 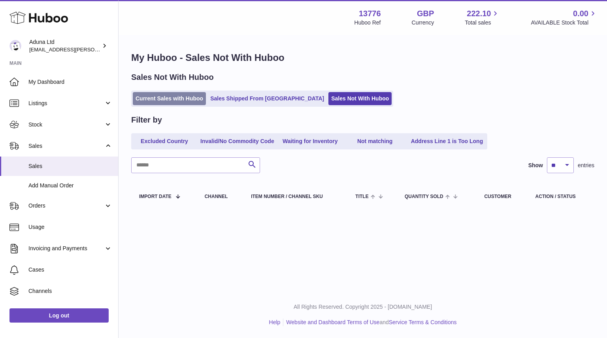 What do you see at coordinates (367, 23) in the screenshot?
I see `div: Huboo Ref` at bounding box center [367, 23].